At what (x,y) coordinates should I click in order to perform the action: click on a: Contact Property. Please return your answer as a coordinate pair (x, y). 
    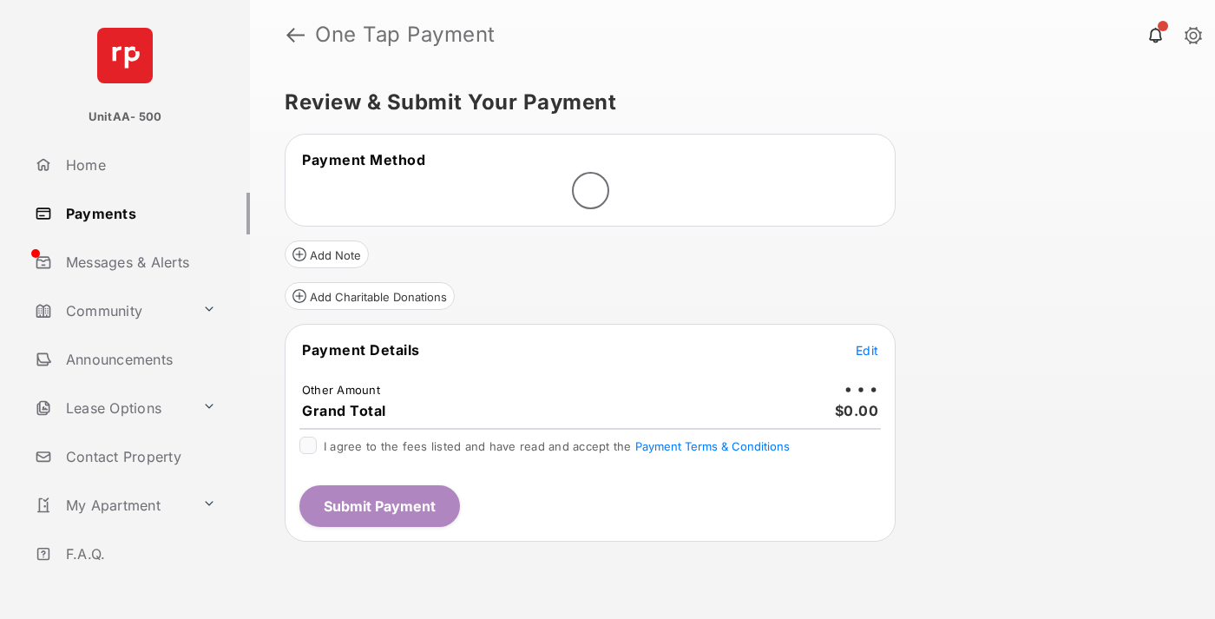
    Looking at the image, I should click on (139, 456).